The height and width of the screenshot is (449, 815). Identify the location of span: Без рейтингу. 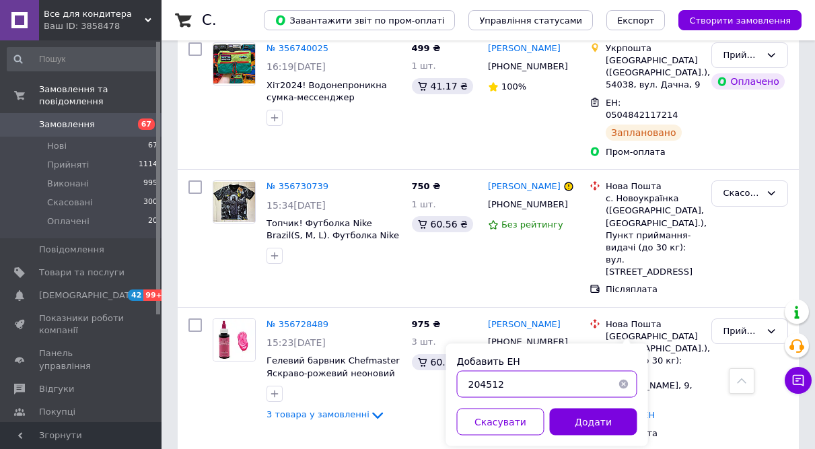
(532, 224).